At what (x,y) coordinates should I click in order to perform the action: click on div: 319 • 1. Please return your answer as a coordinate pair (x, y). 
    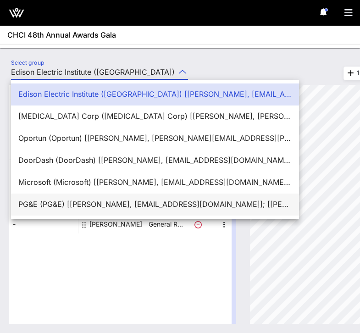
    Looking at the image, I should click on (44, 169).